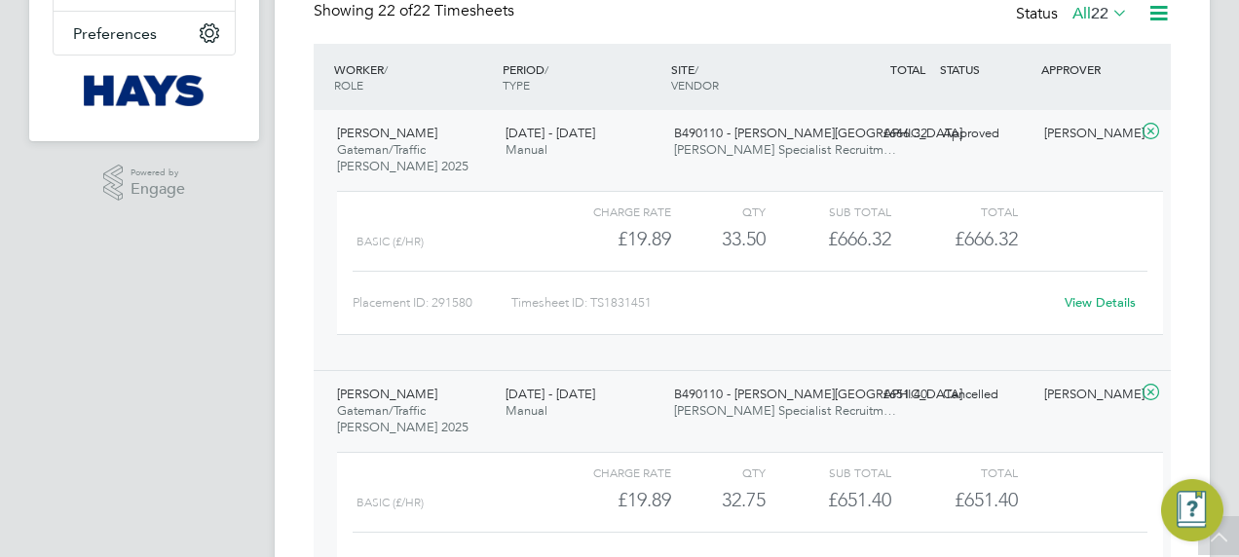 The height and width of the screenshot is (557, 1239). I want to click on a: Powered byEngage, so click(144, 183).